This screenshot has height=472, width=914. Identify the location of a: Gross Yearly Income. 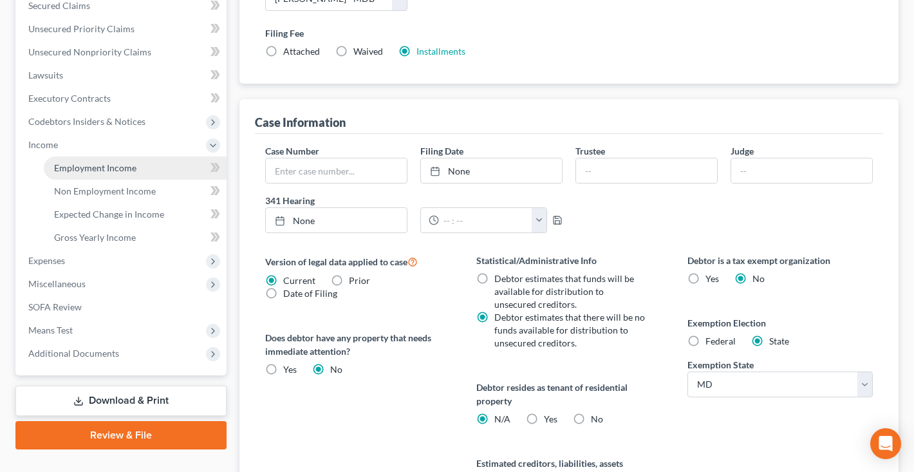
(135, 238).